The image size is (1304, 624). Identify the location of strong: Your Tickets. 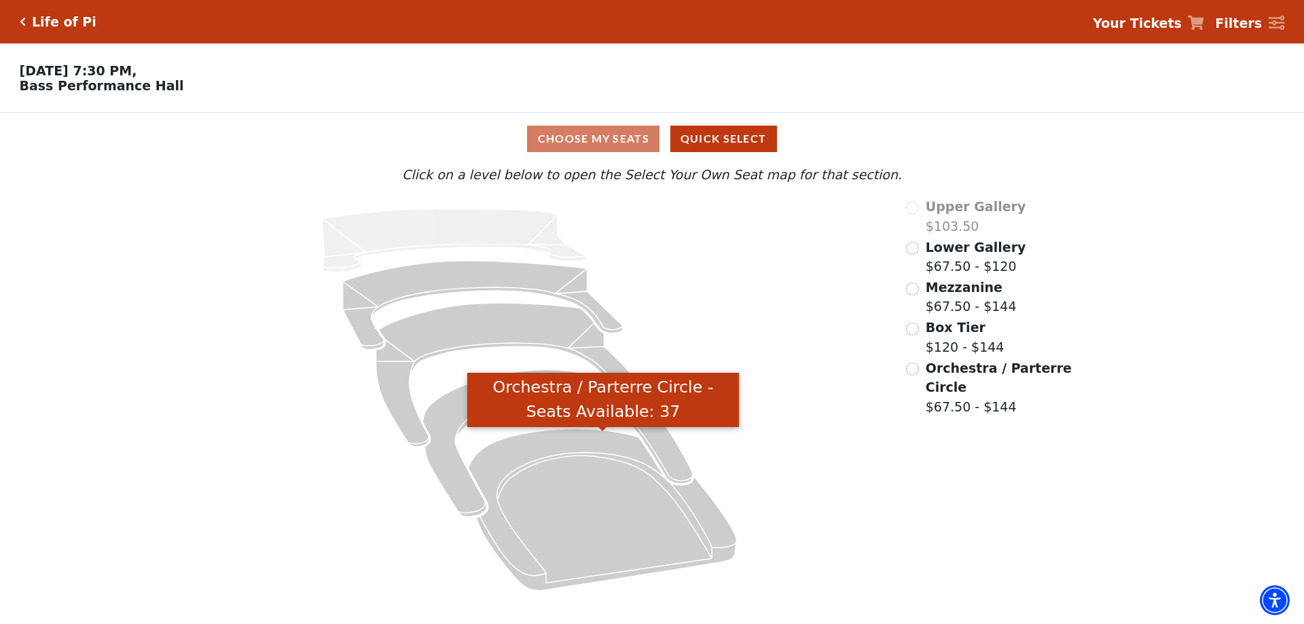
(1137, 23).